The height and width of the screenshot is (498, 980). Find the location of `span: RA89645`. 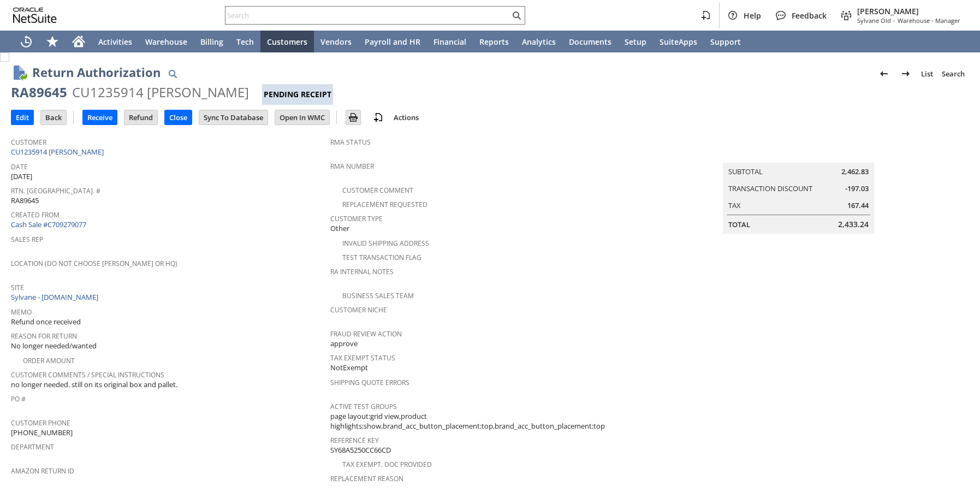

span: RA89645 is located at coordinates (25, 200).